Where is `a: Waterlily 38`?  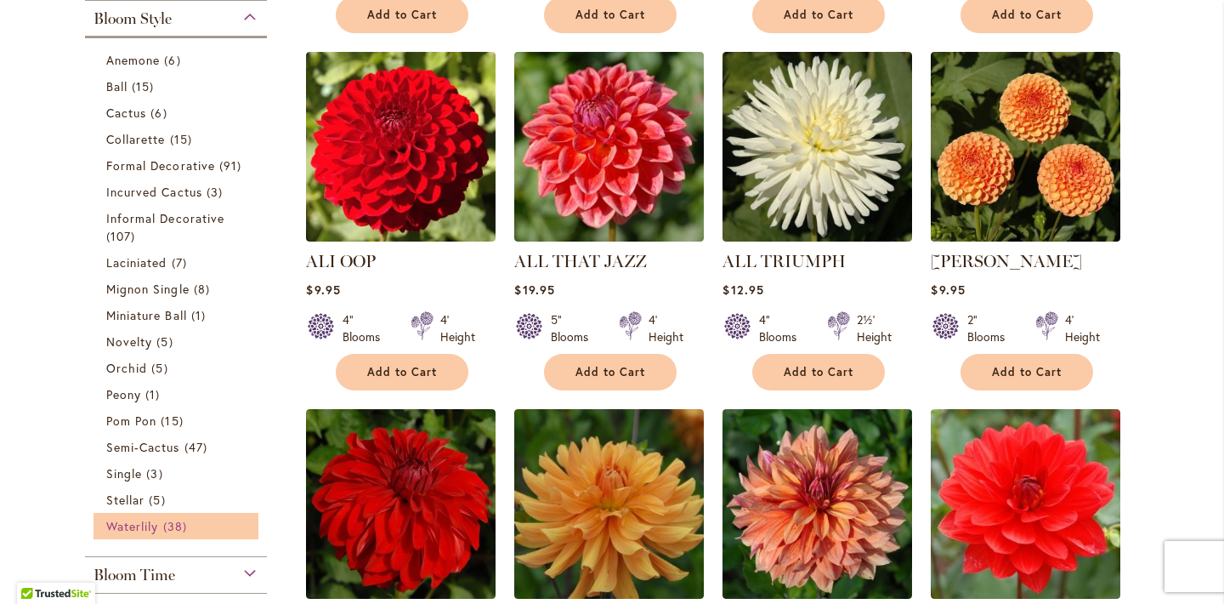
a: Waterlily 38 is located at coordinates (178, 525).